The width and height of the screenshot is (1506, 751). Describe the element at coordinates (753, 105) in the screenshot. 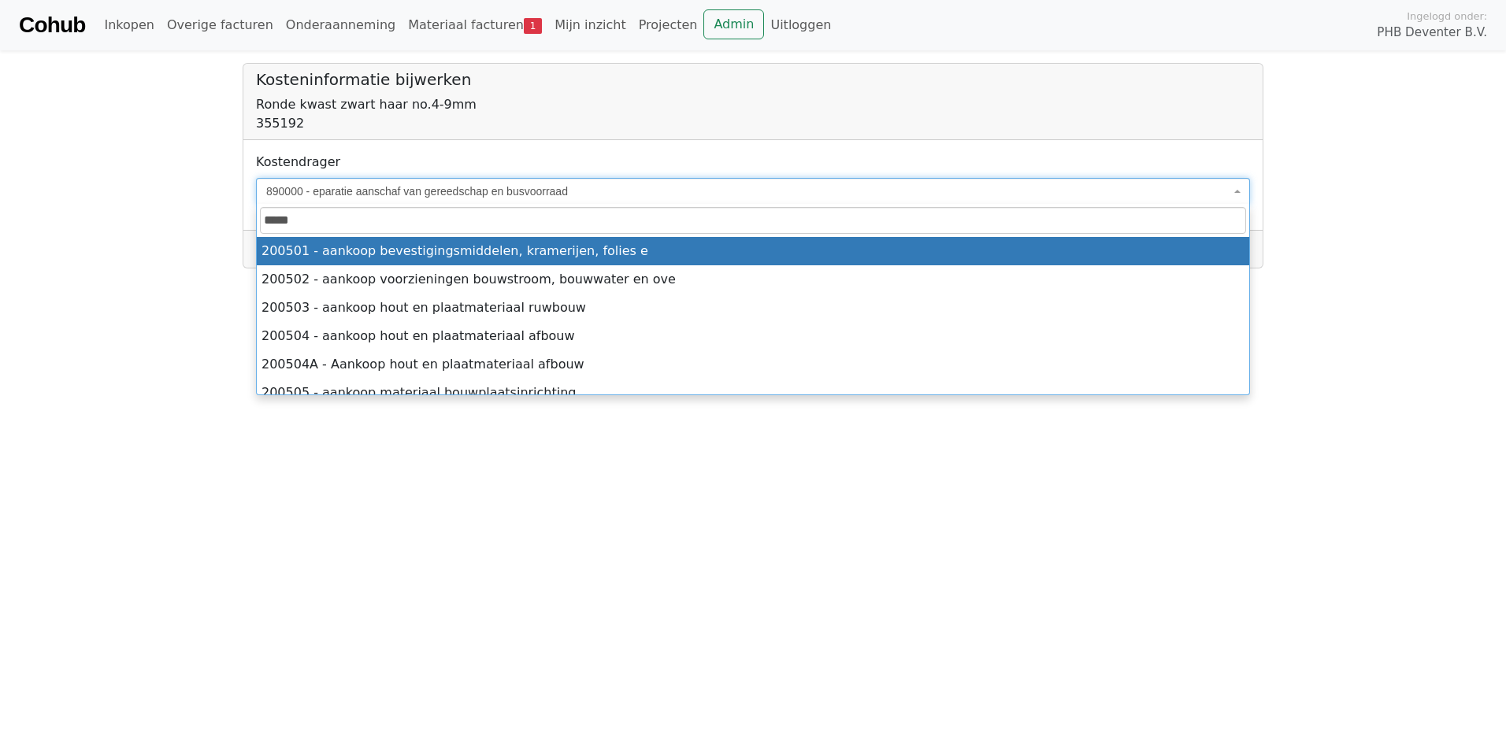

I see `div: Ronde kwast zwart haar no.4-9mm` at that location.